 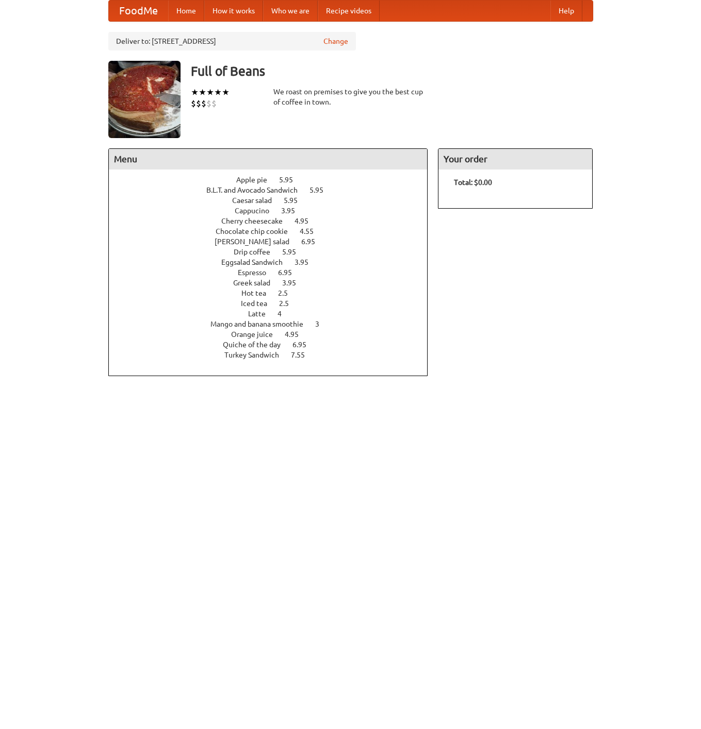 What do you see at coordinates (186, 11) in the screenshot?
I see `a: Home` at bounding box center [186, 11].